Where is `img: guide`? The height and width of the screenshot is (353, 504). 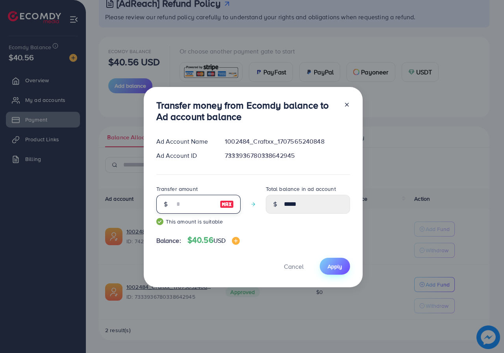
img: guide is located at coordinates (160, 222).